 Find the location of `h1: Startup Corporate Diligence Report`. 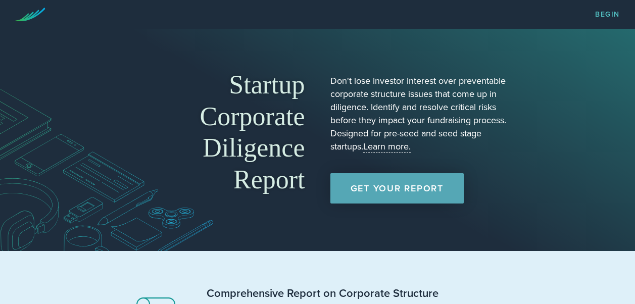

h1: Startup Corporate Diligence Report is located at coordinates (215, 132).